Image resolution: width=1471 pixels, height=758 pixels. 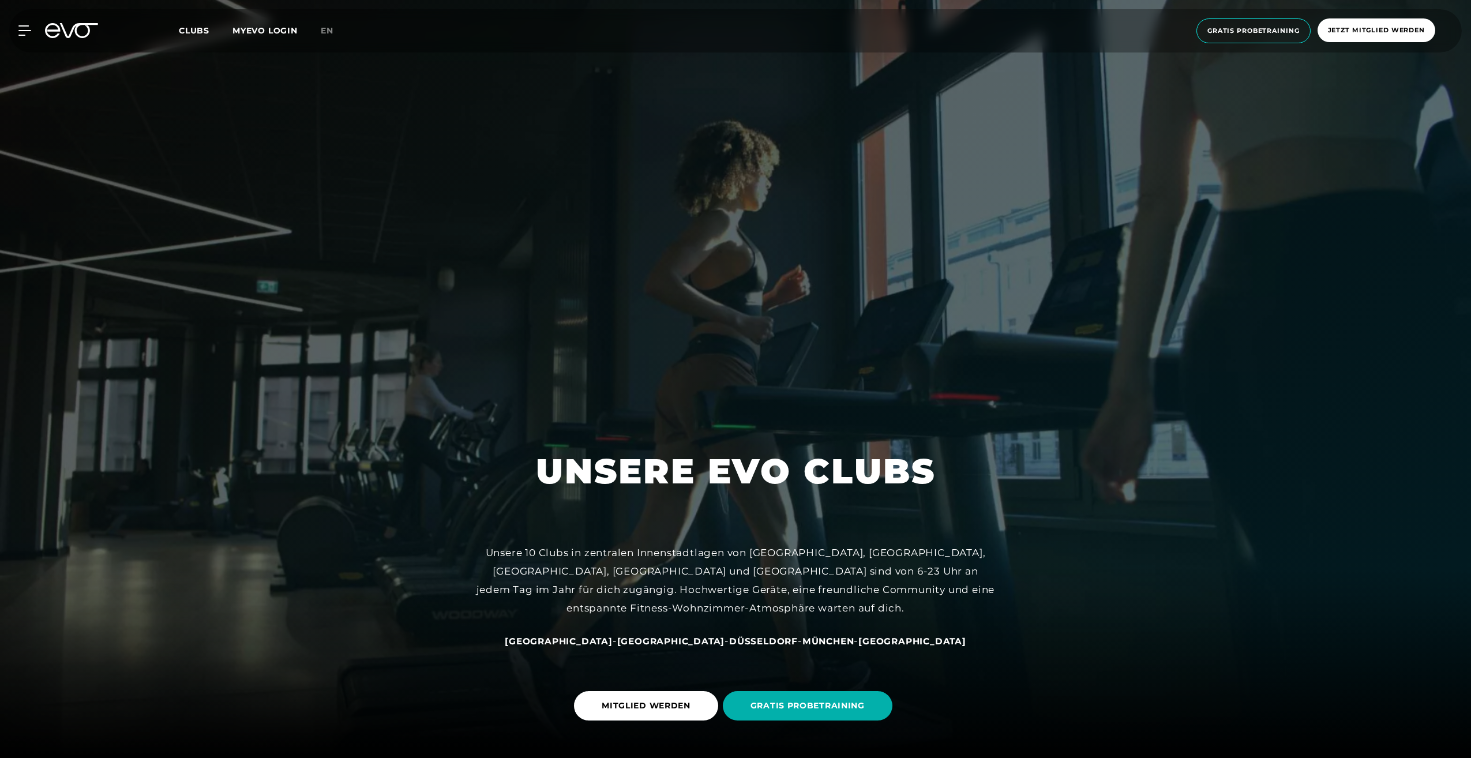 What do you see at coordinates (194, 31) in the screenshot?
I see `span: Clubs` at bounding box center [194, 31].